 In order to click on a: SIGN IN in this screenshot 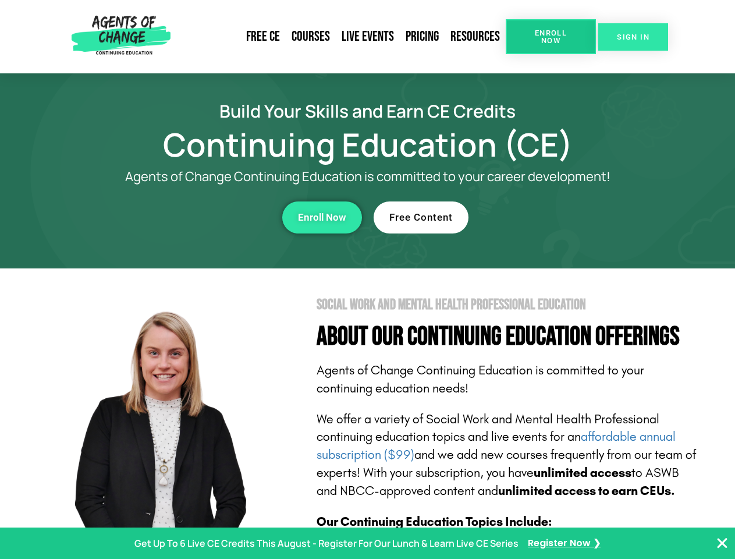, I will do `click(633, 37)`.